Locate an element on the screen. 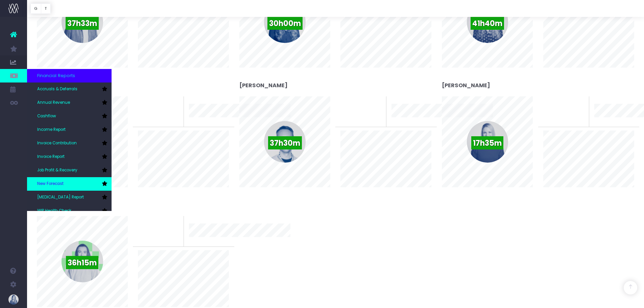 The image size is (644, 308). a: Job Profit & Recovery is located at coordinates (69, 171).